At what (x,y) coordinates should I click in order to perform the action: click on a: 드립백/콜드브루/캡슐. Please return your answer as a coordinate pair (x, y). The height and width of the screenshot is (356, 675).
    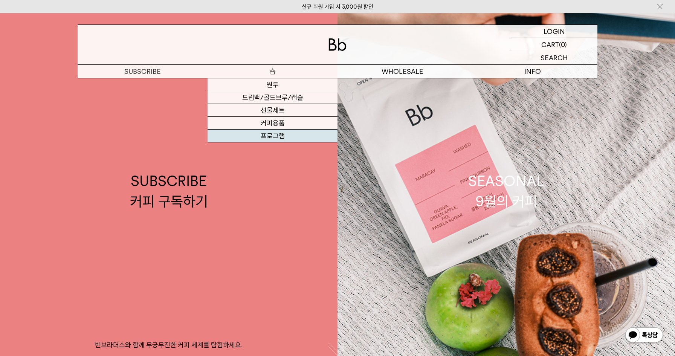
    Looking at the image, I should click on (272, 98).